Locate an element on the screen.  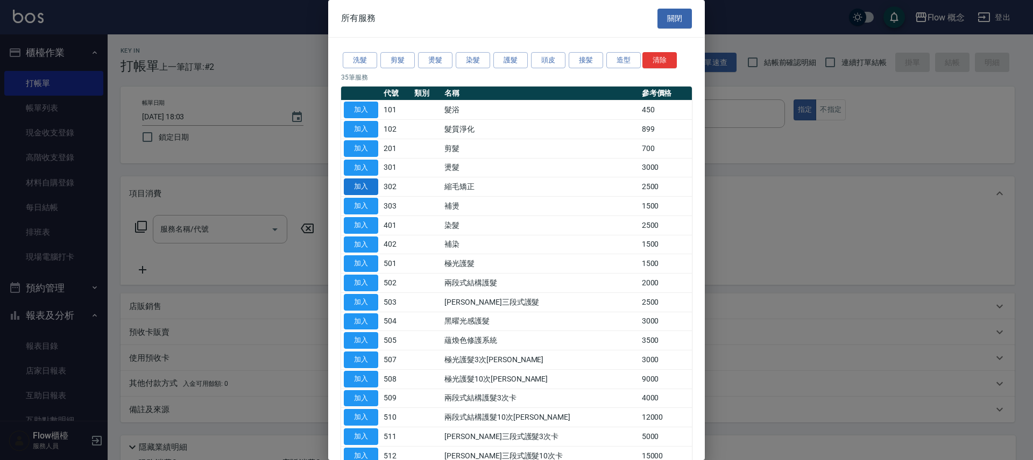
td: 402 is located at coordinates (396, 245).